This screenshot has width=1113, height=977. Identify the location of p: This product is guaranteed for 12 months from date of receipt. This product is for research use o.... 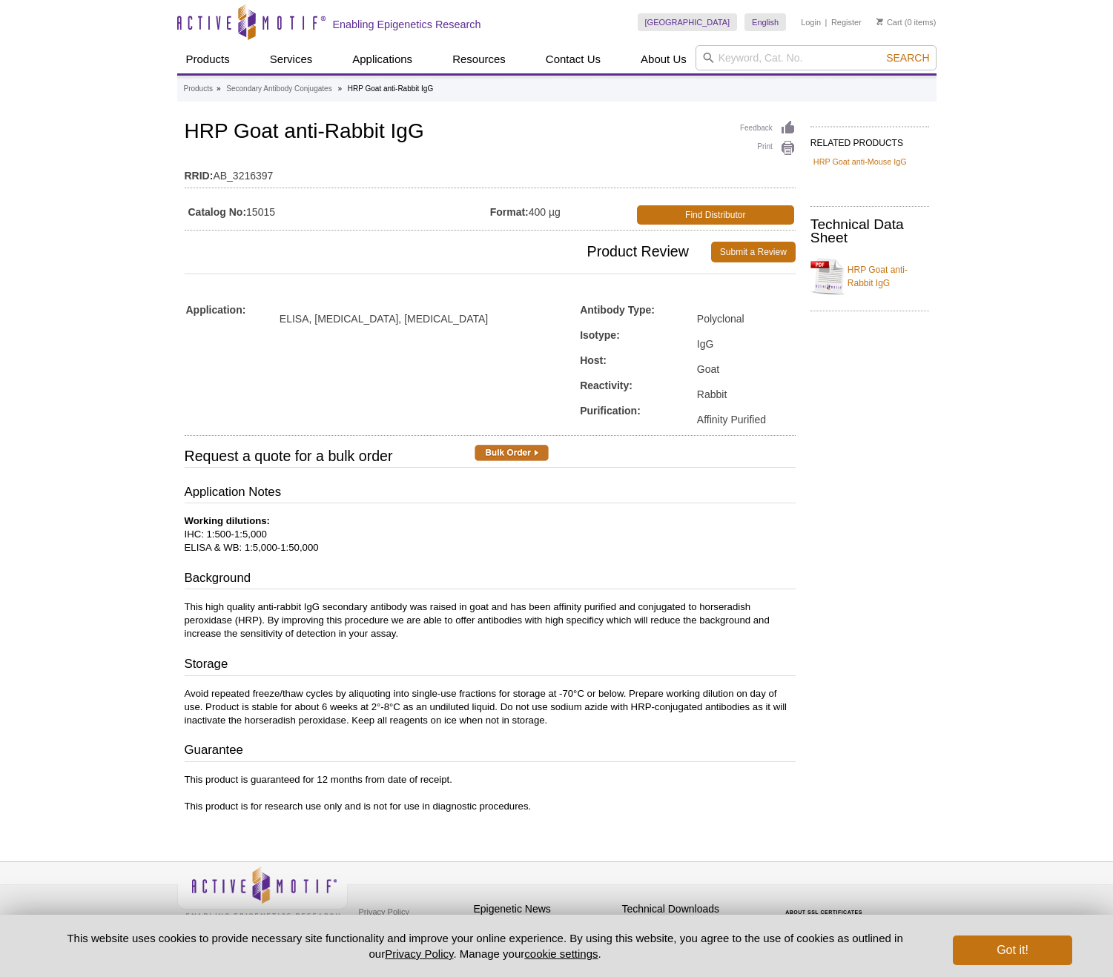
(490, 793).